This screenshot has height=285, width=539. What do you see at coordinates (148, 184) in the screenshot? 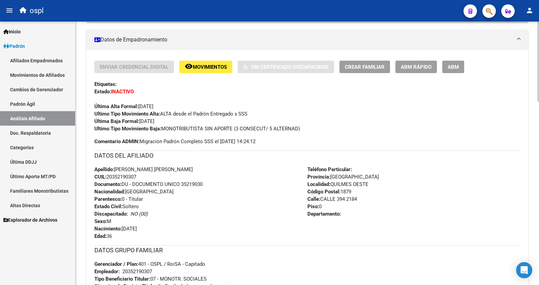
I see `span: DU - DOCUMENTO UNICO 35219030` at bounding box center [148, 184].